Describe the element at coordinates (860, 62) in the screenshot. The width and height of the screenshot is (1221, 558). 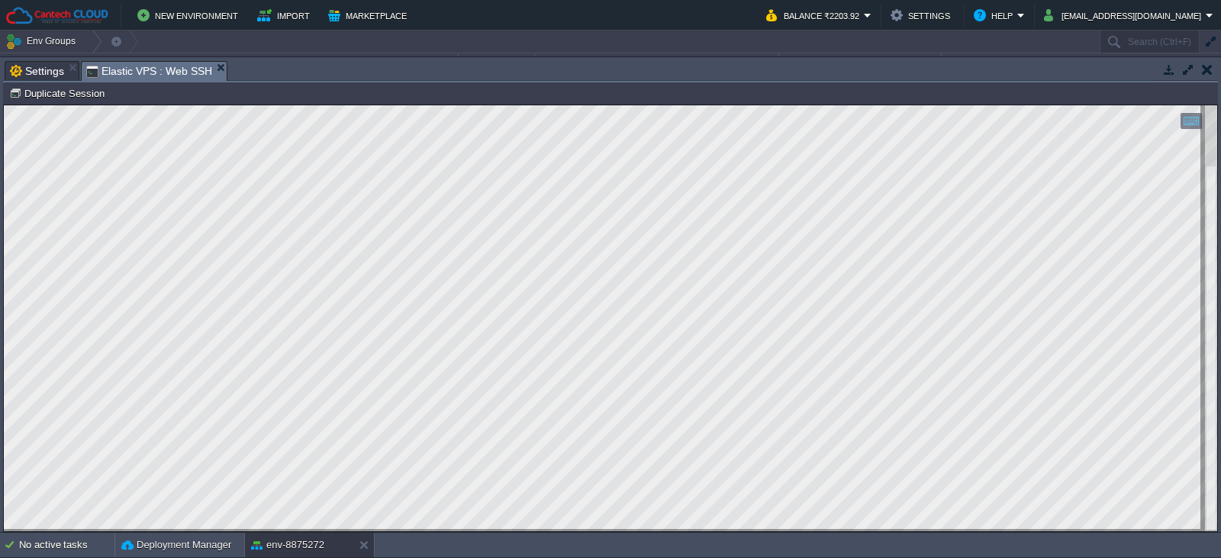
I see `div: Usage` at that location.